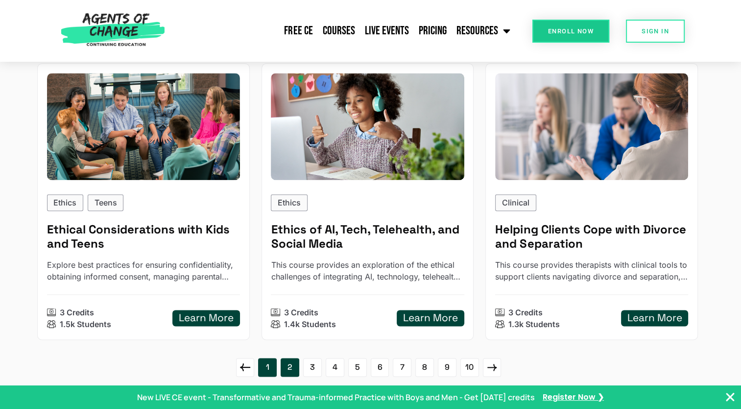 This screenshot has height=409, width=741. Describe the element at coordinates (516, 202) in the screenshot. I see `p: Clinical` at that location.